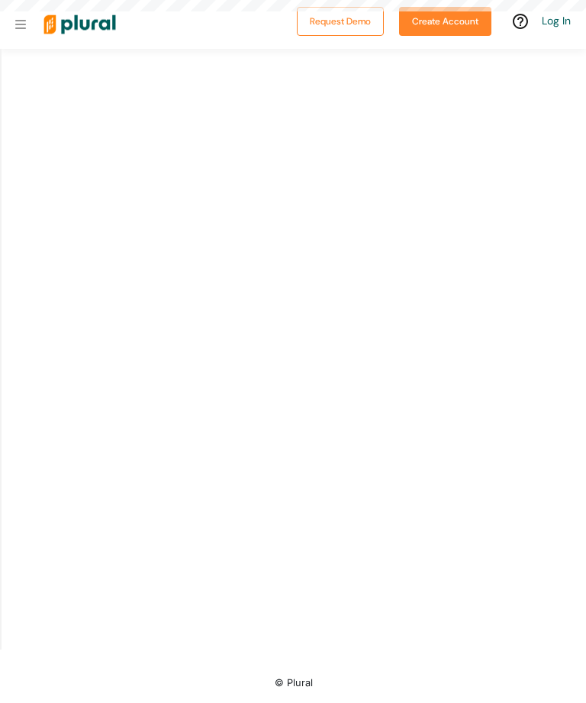 The height and width of the screenshot is (703, 586). Describe the element at coordinates (445, 21) in the screenshot. I see `button: Create Account` at that location.